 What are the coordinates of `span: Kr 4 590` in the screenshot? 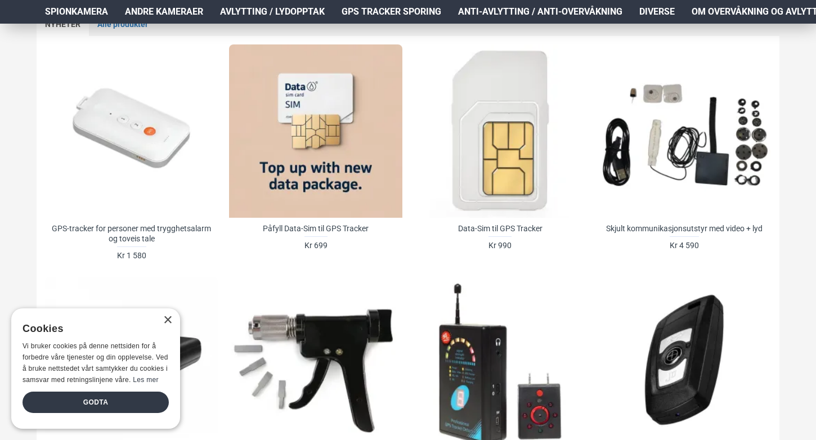 It's located at (685, 245).